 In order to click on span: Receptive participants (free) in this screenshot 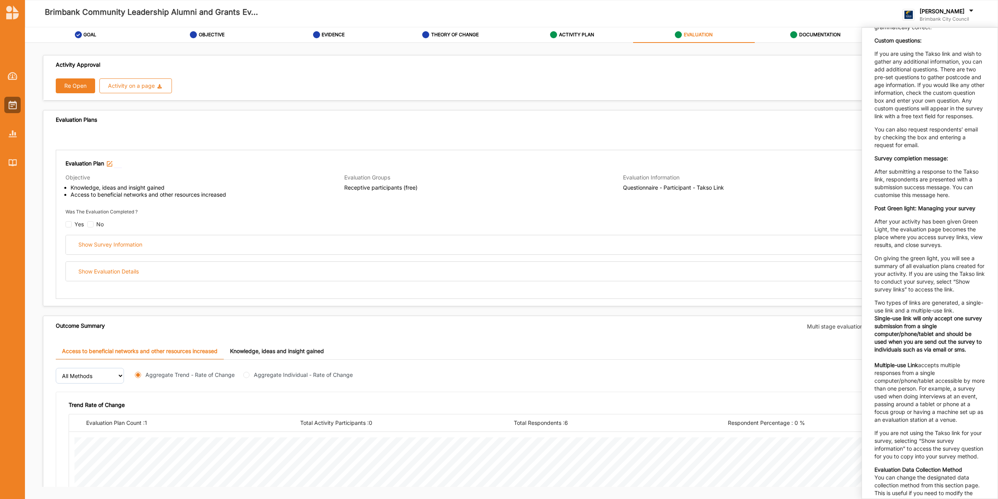, I will do `click(484, 188)`.